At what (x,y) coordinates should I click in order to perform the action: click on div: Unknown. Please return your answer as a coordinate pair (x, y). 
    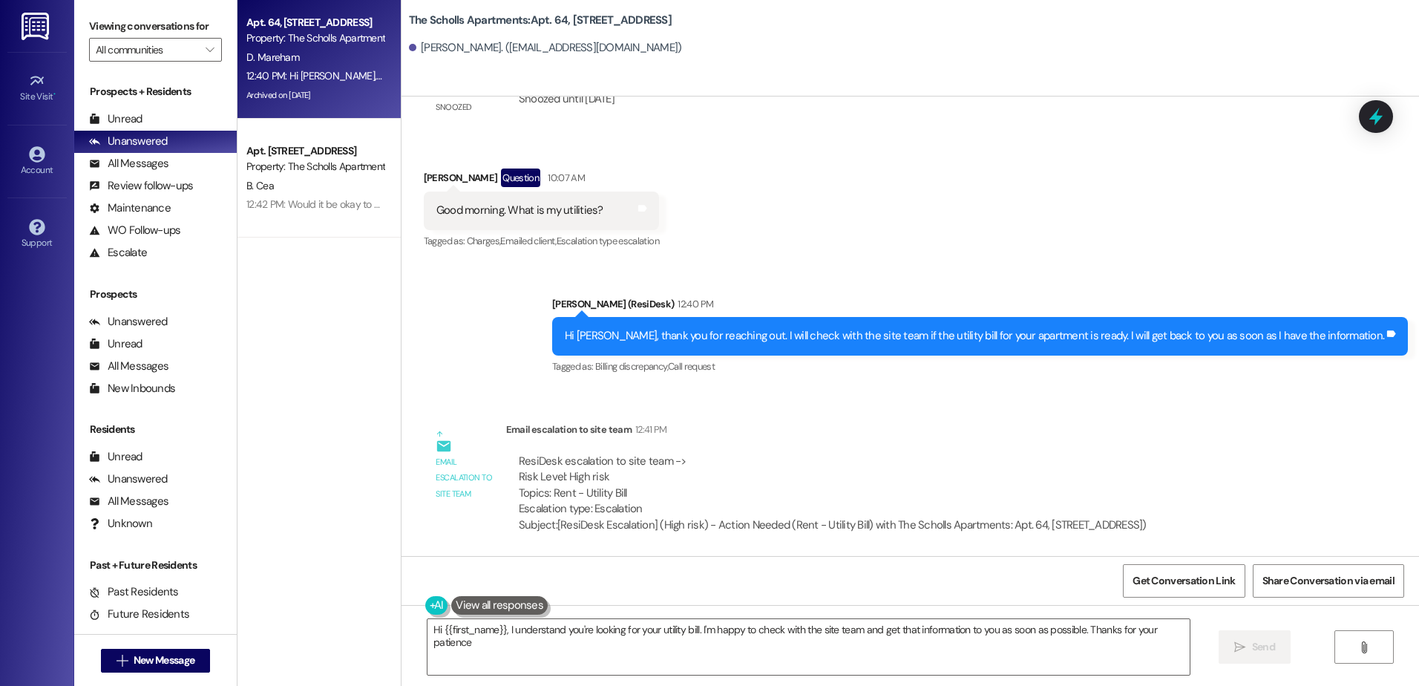
    Looking at the image, I should click on (120, 523).